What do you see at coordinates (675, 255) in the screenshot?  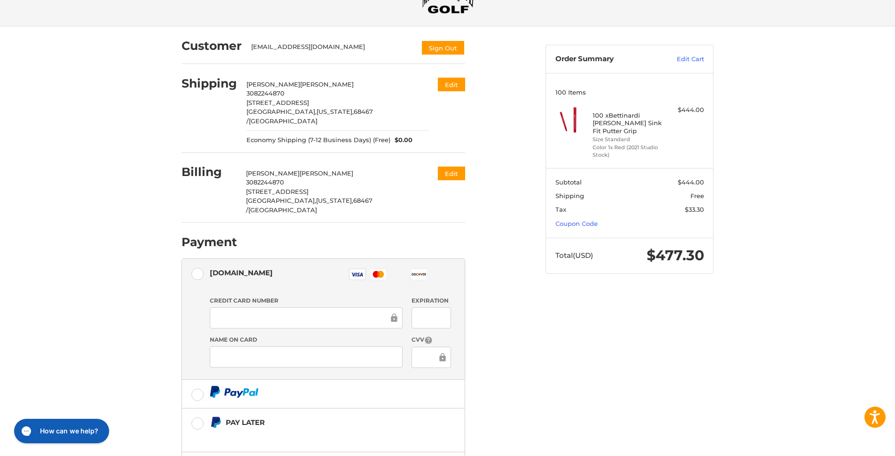 I see `span: $477.30` at bounding box center [675, 255].